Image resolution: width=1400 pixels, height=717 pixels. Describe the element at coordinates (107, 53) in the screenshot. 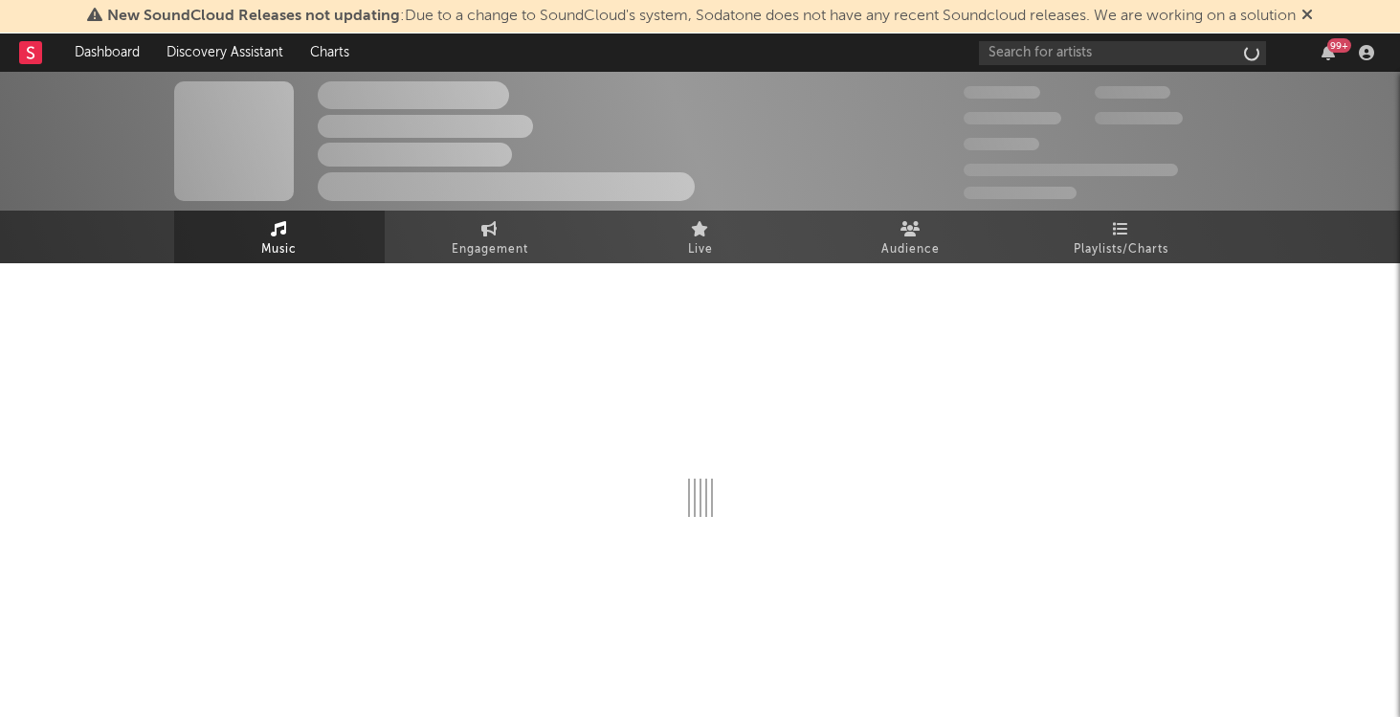

I see `a: Dashboard` at that location.